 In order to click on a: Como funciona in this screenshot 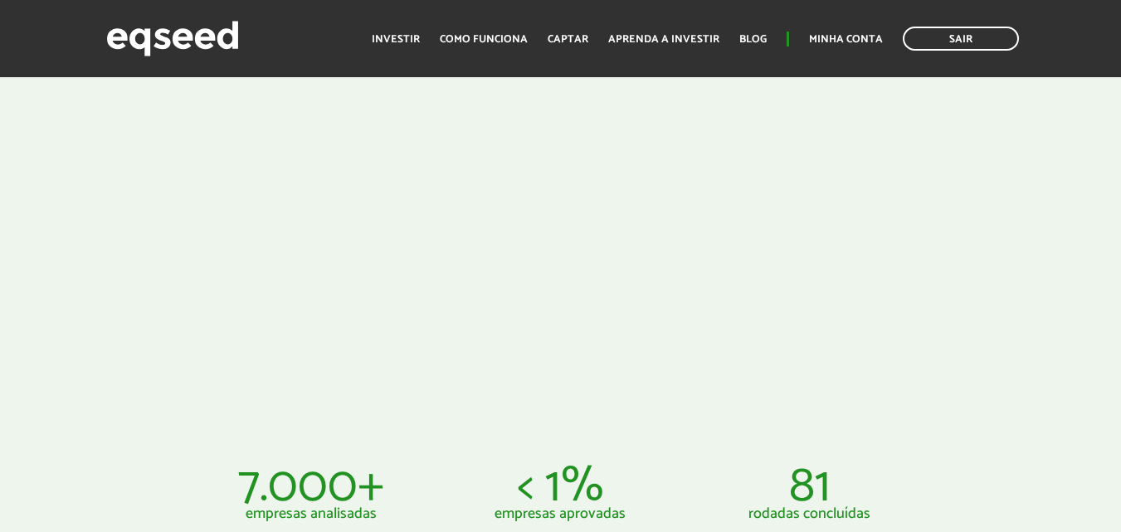, I will do `click(484, 39)`.